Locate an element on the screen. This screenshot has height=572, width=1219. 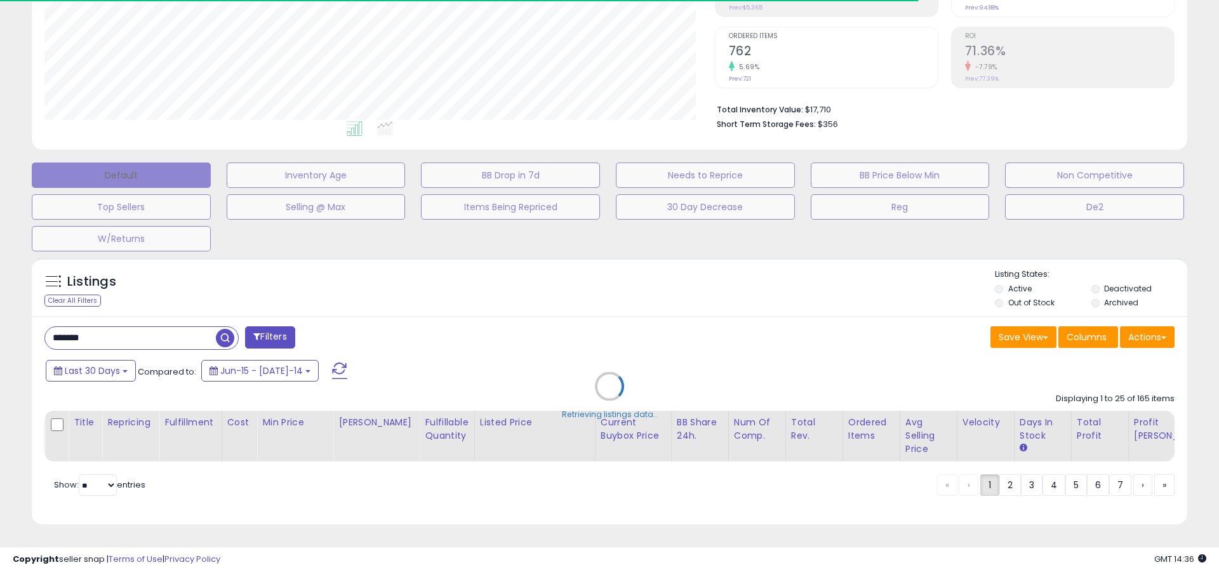
button: 30 Day Decrease is located at coordinates (705, 207).